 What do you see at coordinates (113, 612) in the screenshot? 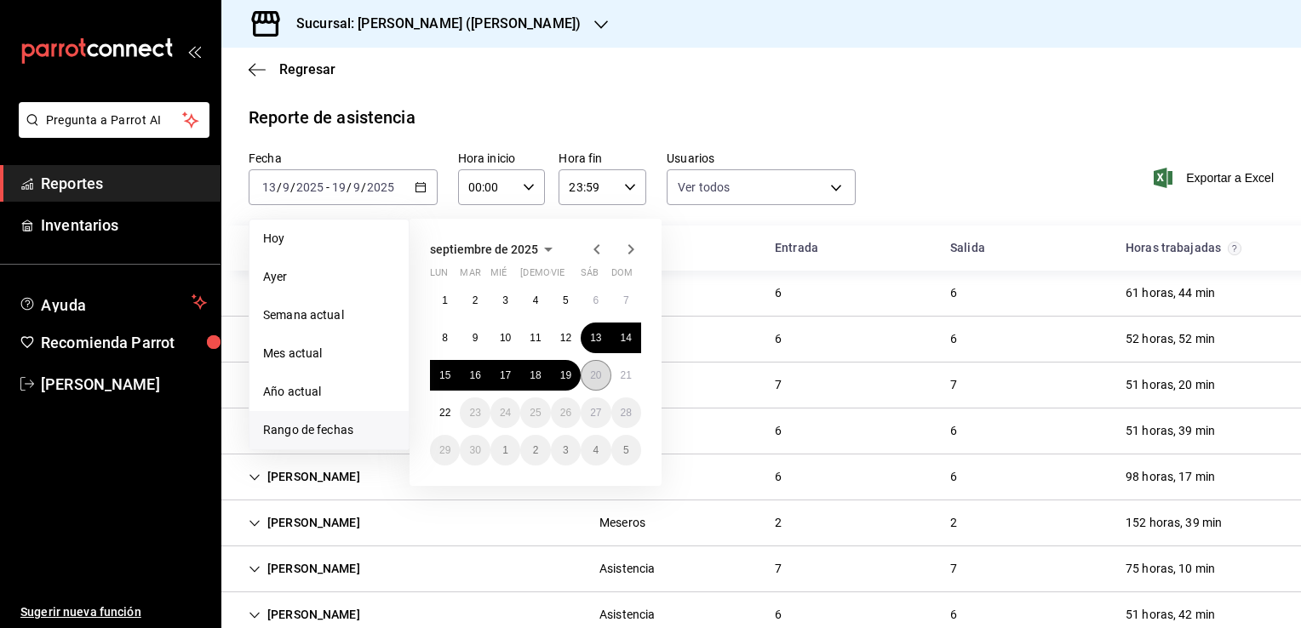
I see `span: Sugerir nueva función` at bounding box center [113, 612].